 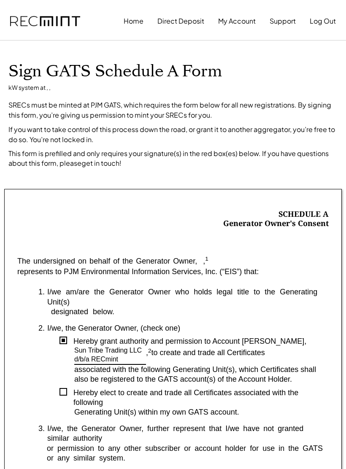 What do you see at coordinates (188, 297) in the screenshot?
I see `div: I/we am/are the Generator Owner who holds legal title to the Generating Unit(s)` at bounding box center [188, 297].